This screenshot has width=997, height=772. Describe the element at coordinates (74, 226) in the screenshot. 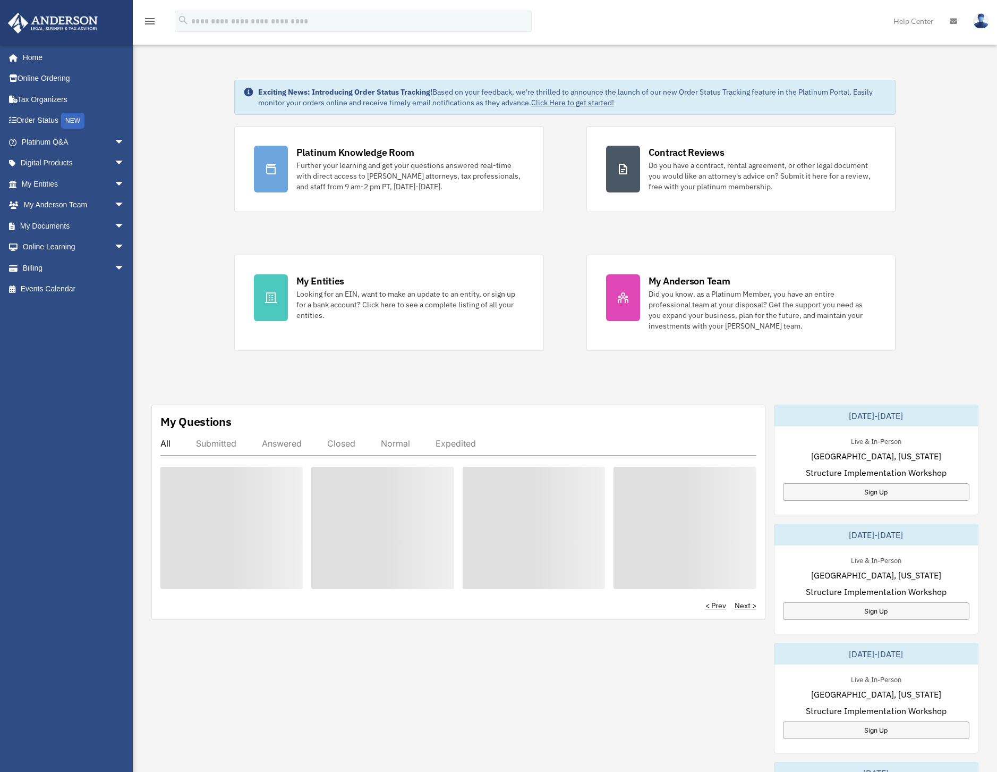

I see `a: My Documentsarrow_drop_down` at that location.